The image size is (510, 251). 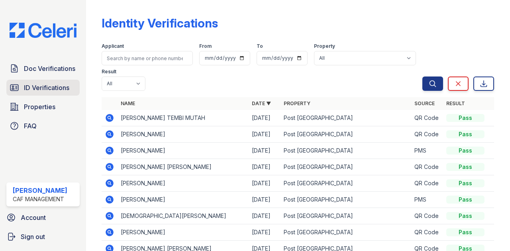 What do you see at coordinates (424, 103) in the screenshot?
I see `a: Source` at bounding box center [424, 103].